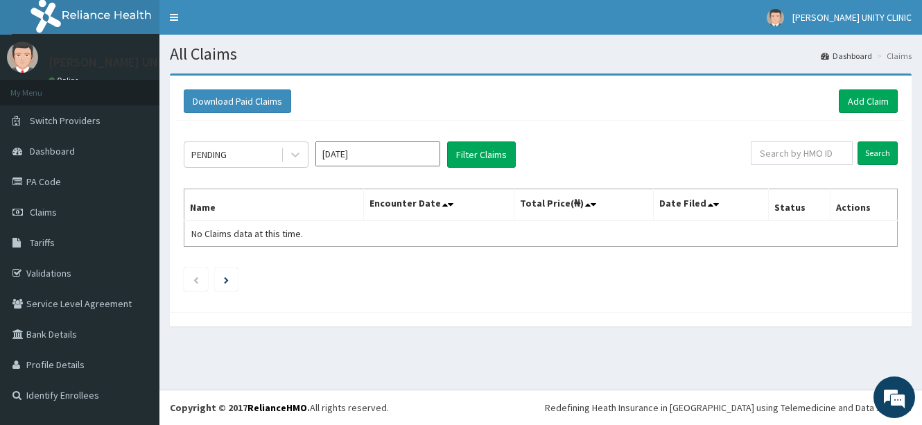  Describe the element at coordinates (878, 153) in the screenshot. I see `input: Search` at that location.